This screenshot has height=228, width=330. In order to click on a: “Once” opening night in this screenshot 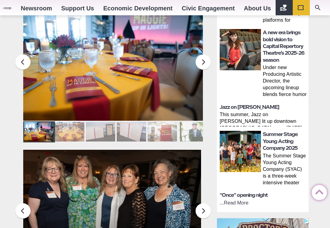, I will do `click(243, 195)`.